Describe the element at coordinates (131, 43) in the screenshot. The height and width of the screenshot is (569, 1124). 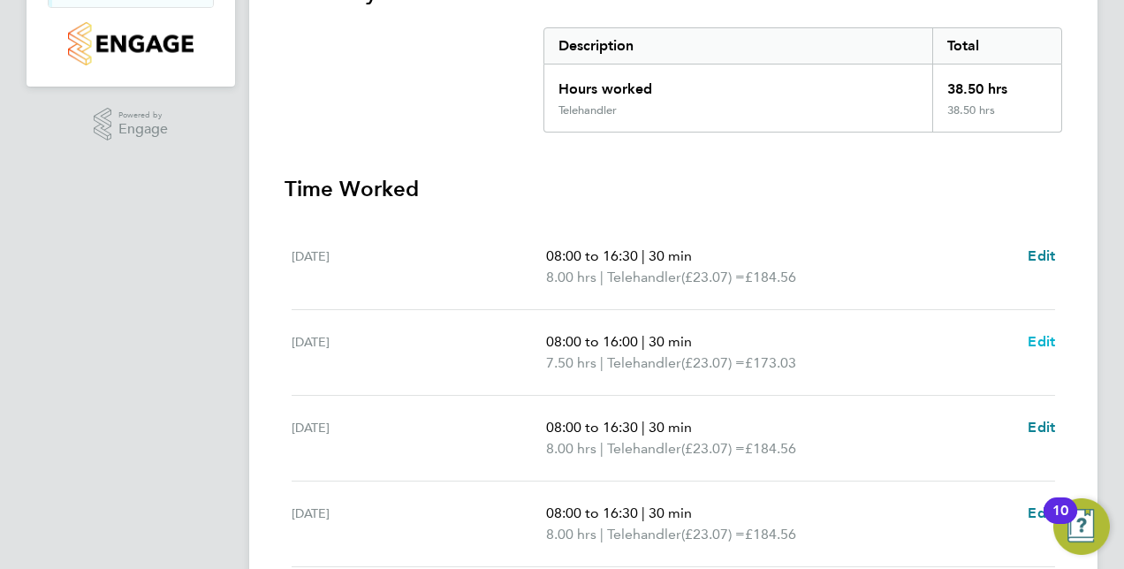
I see `a: Go to home page` at that location.